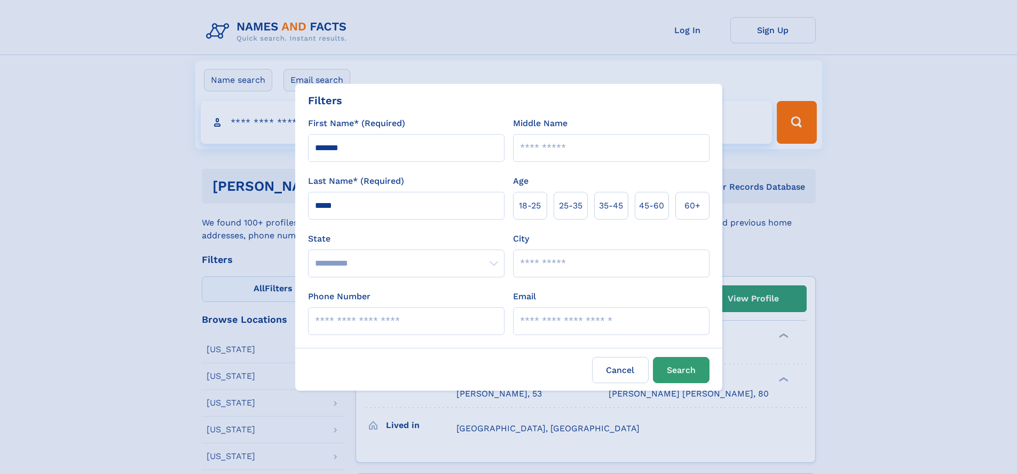  I want to click on label: Age, so click(521, 181).